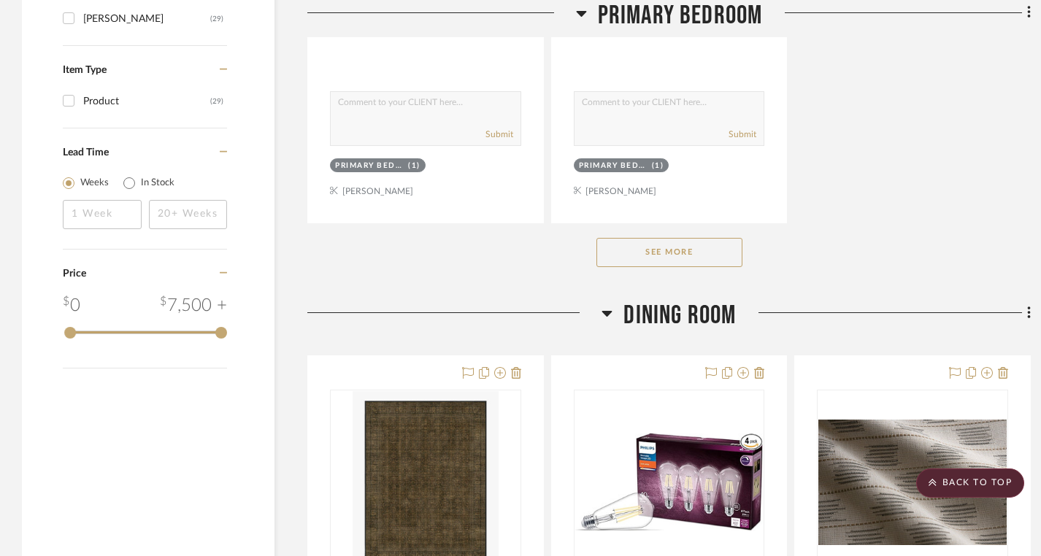  I want to click on img: 40W ST19 4-Pack Vintage Edison Spiral Soft White (2700K) 400 Lumen (4.4W = 40W) Dimmable Clear Fl..., so click(669, 482).